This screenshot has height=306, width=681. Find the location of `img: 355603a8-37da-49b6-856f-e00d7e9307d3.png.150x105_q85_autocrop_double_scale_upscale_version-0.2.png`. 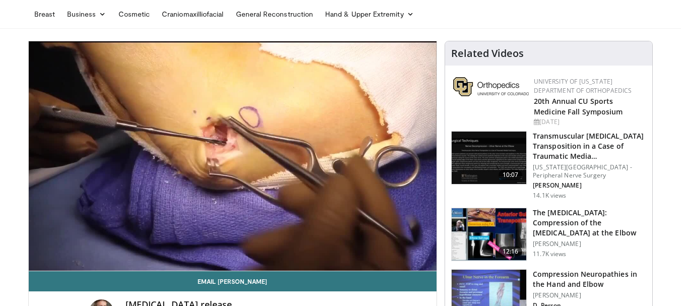

img: 355603a8-37da-49b6-856f-e00d7e9307d3.png.150x105_q85_autocrop_double_scale_upscale_version-0.2.png is located at coordinates (491, 87).